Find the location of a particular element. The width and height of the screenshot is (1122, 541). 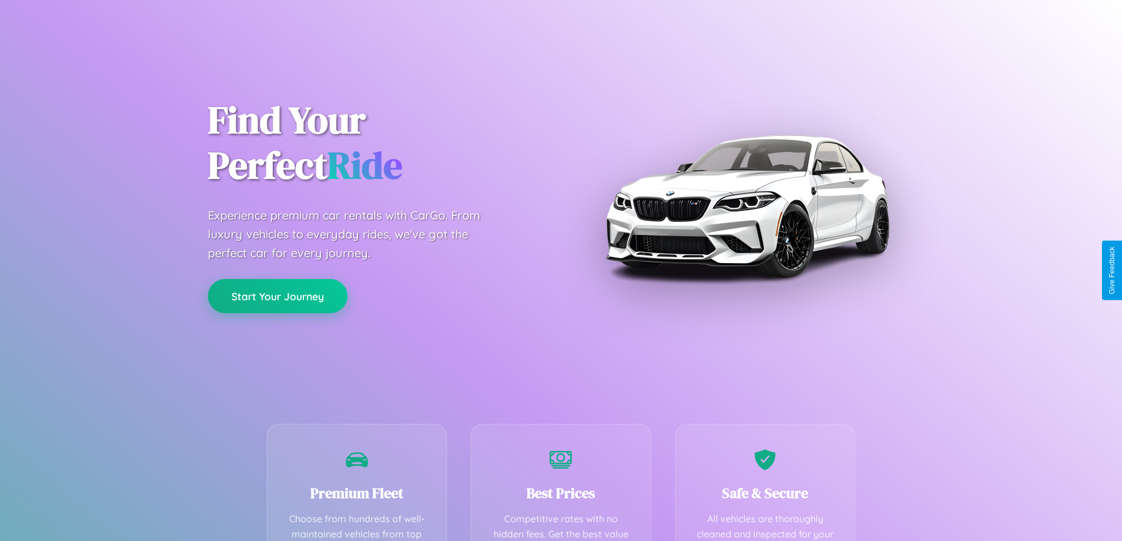

span: Ride is located at coordinates (364, 165).